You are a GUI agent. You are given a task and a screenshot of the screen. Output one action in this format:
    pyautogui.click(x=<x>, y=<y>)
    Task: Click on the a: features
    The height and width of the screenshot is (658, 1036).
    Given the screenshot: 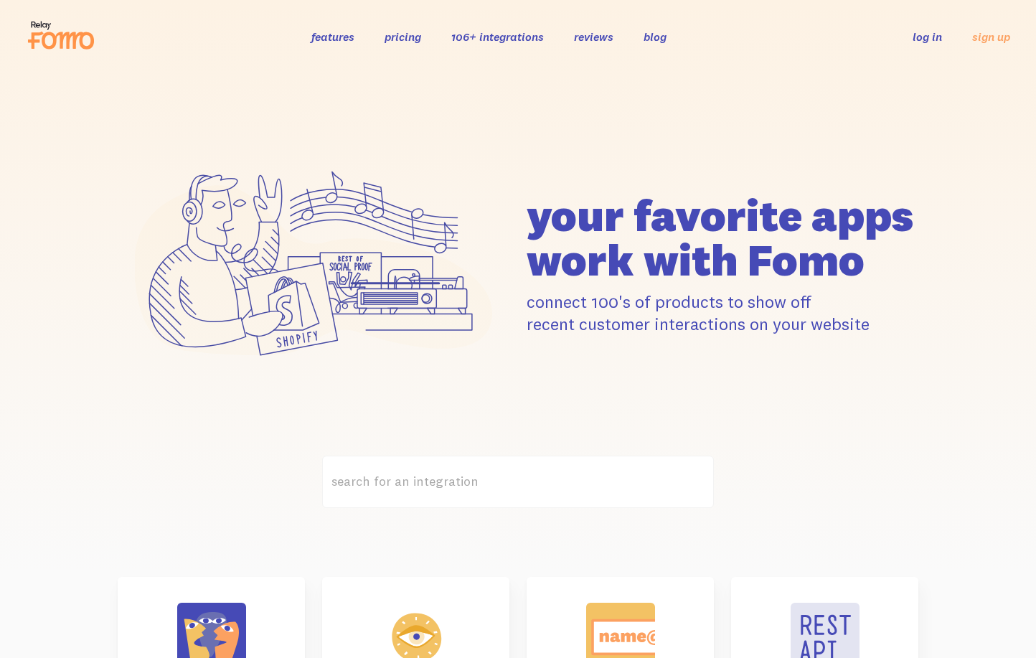 What is the action you would take?
    pyautogui.click(x=333, y=37)
    